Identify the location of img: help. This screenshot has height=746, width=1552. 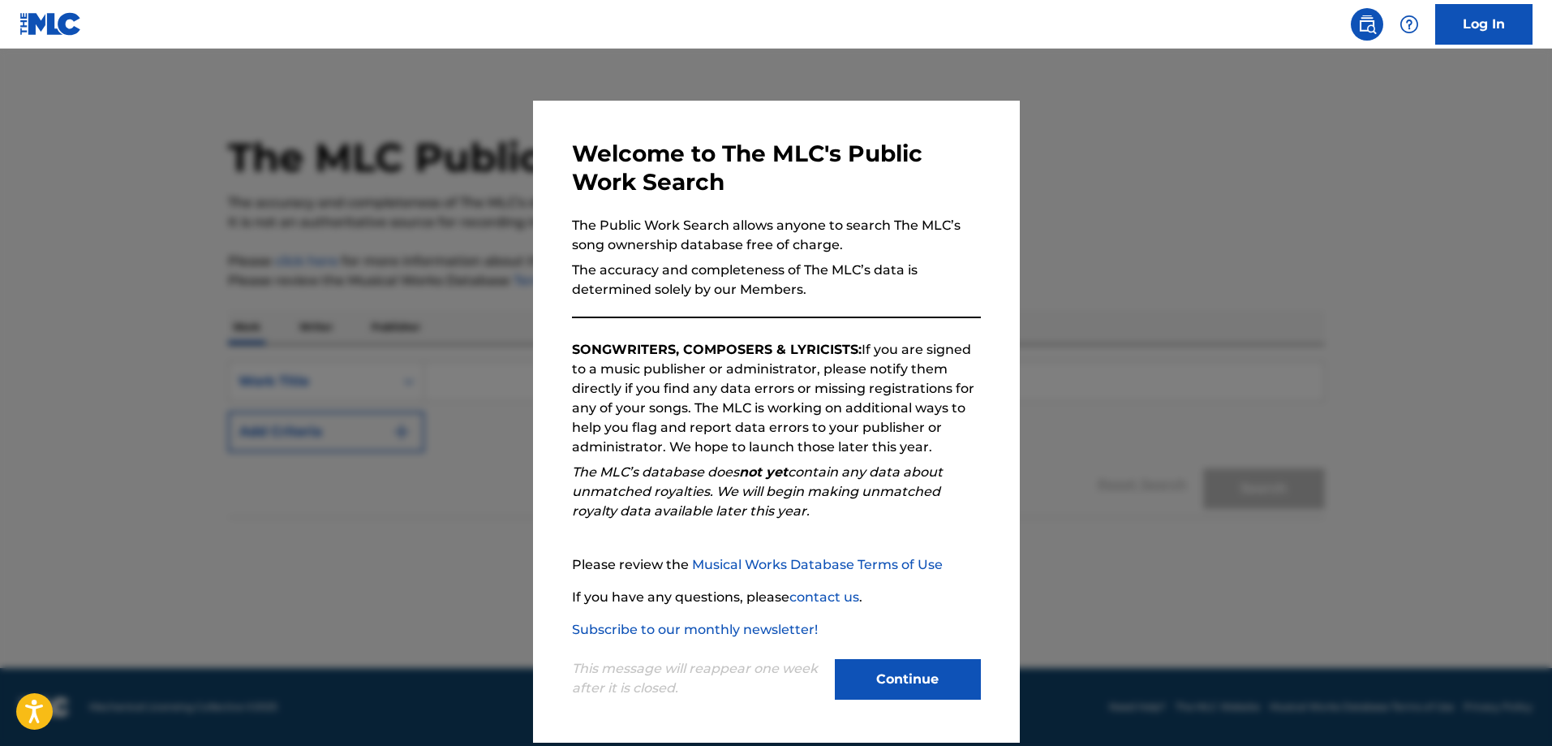
(1410, 24).